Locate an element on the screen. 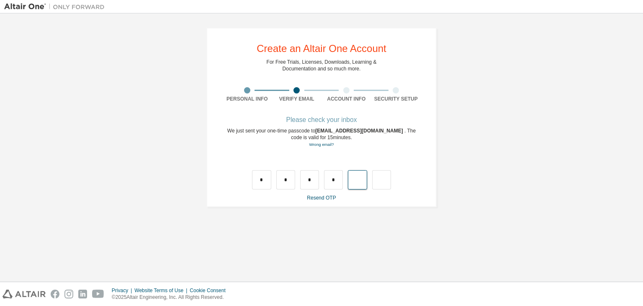 The image size is (643, 306). div: Privacy is located at coordinates (123, 290).